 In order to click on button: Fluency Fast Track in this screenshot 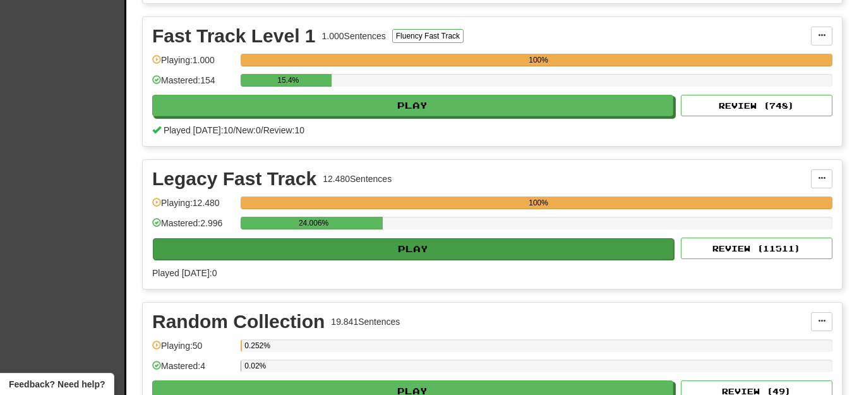, I will do `click(428, 36)`.